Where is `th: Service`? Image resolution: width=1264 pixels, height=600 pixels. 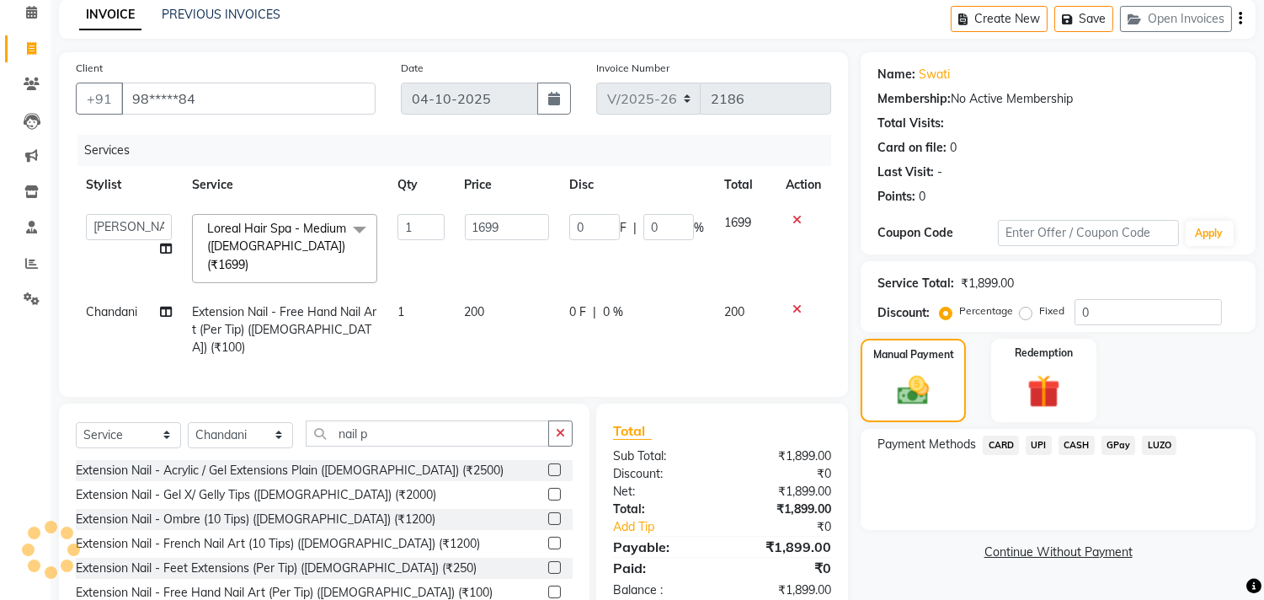
th: Service is located at coordinates (285, 184).